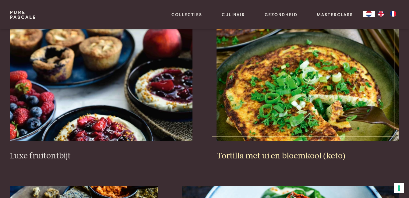 This screenshot has width=409, height=198. I want to click on h3: Luxe fruitontbijt, so click(101, 156).